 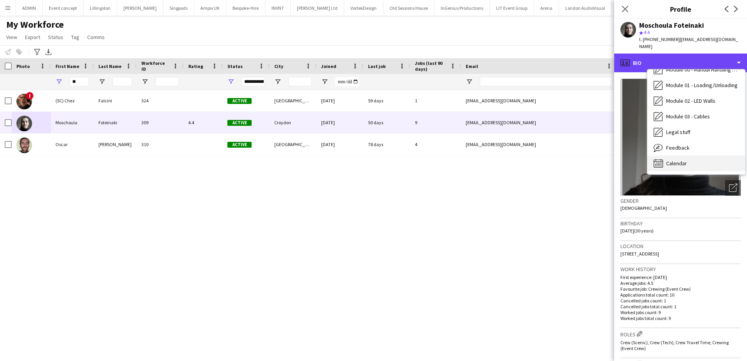 I want to click on div: Moschoula, so click(x=72, y=122).